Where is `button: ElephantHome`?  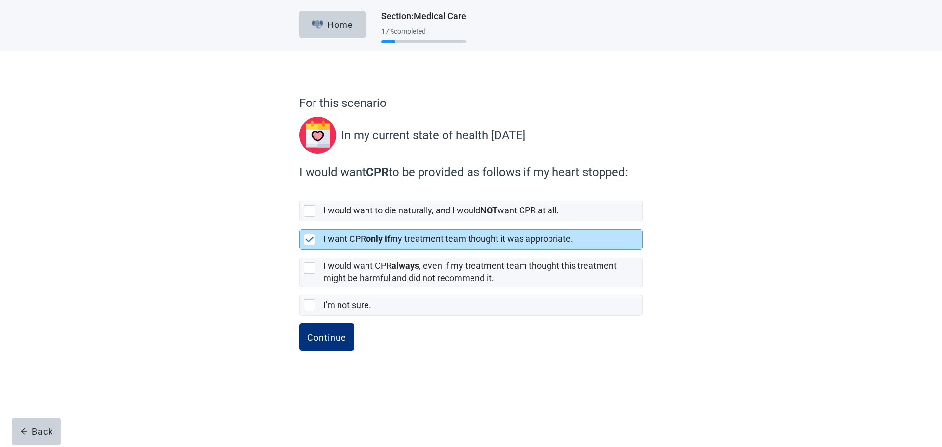
button: ElephantHome is located at coordinates (332, 25).